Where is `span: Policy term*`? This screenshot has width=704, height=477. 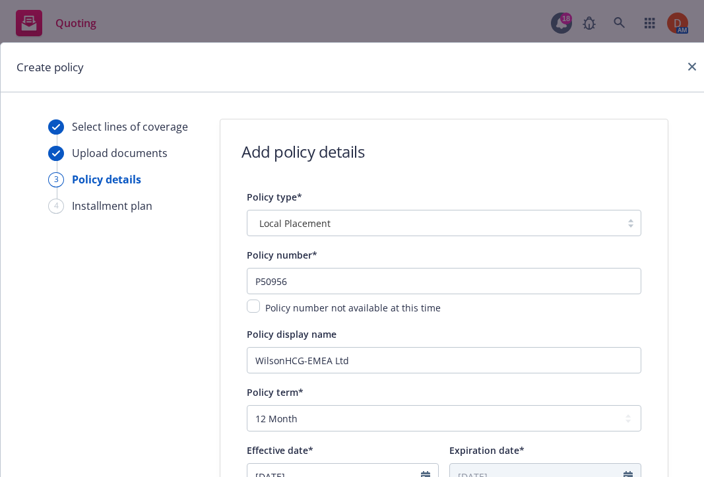
span: Policy term* is located at coordinates (275, 392).